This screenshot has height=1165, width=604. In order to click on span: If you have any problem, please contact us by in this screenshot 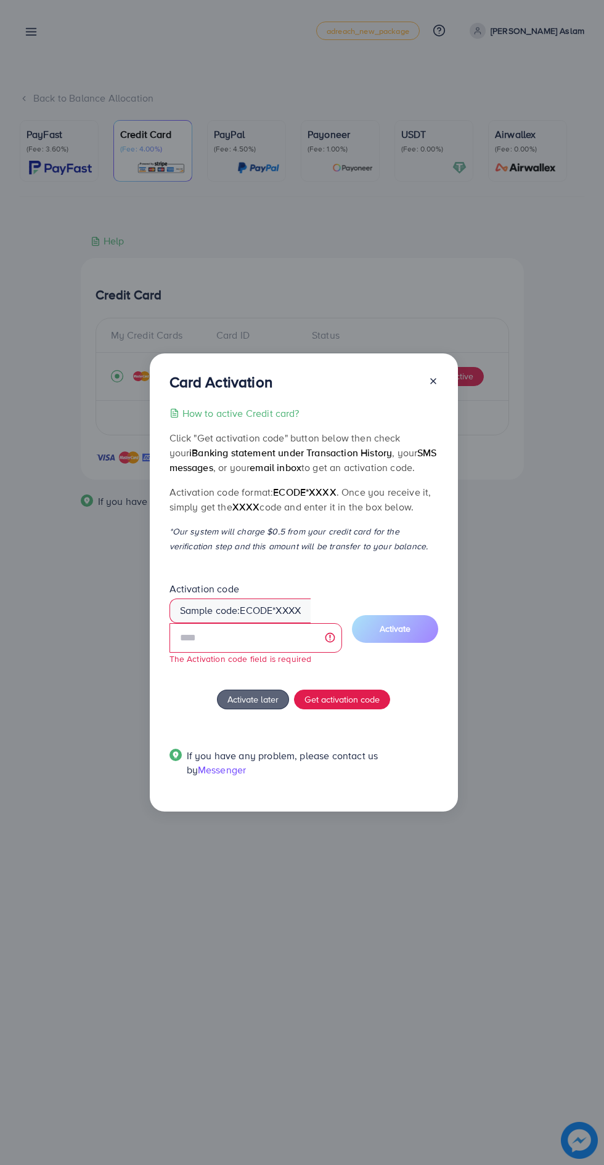, I will do `click(282, 763)`.